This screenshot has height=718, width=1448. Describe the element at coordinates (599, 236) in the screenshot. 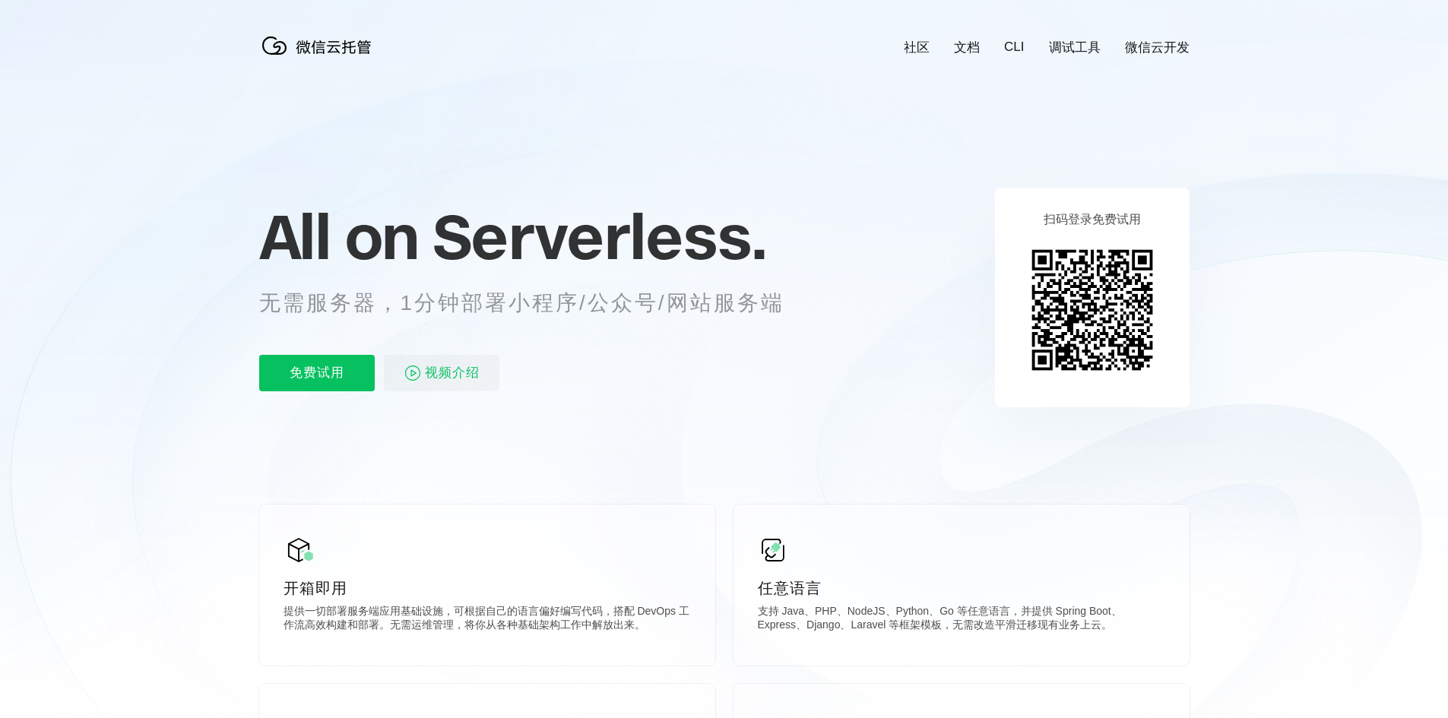

I see `span: Serverless.` at that location.